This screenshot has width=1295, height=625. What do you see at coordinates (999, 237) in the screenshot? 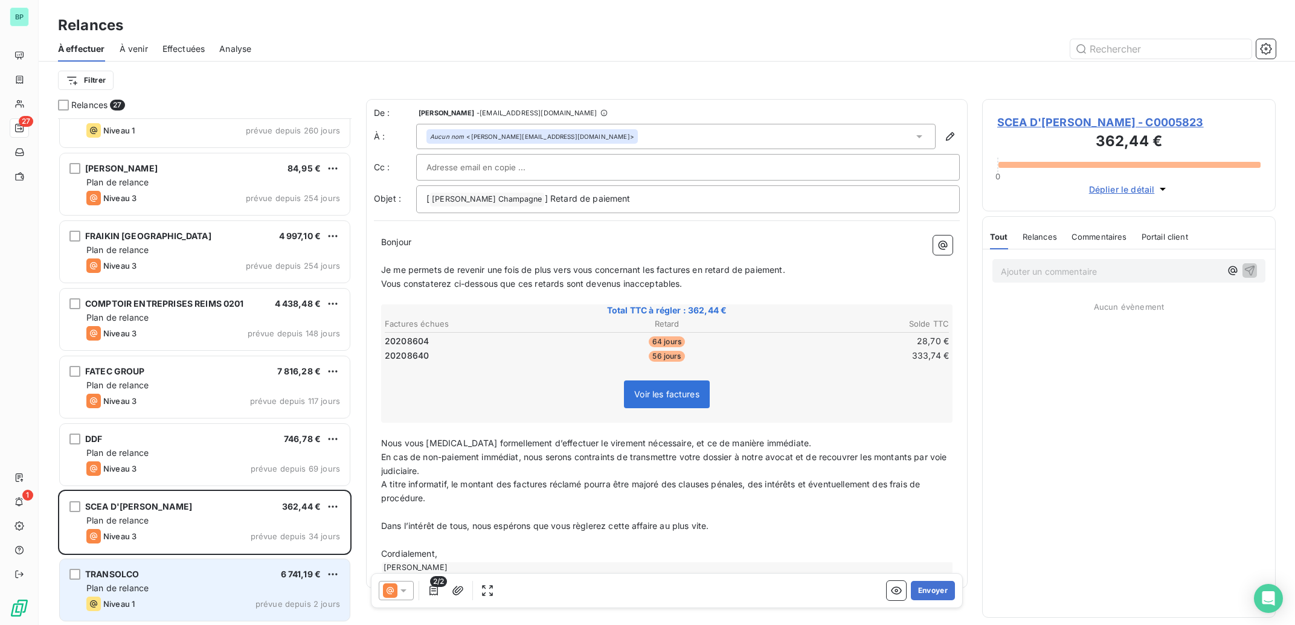
I see `span: Tout` at bounding box center [999, 237].